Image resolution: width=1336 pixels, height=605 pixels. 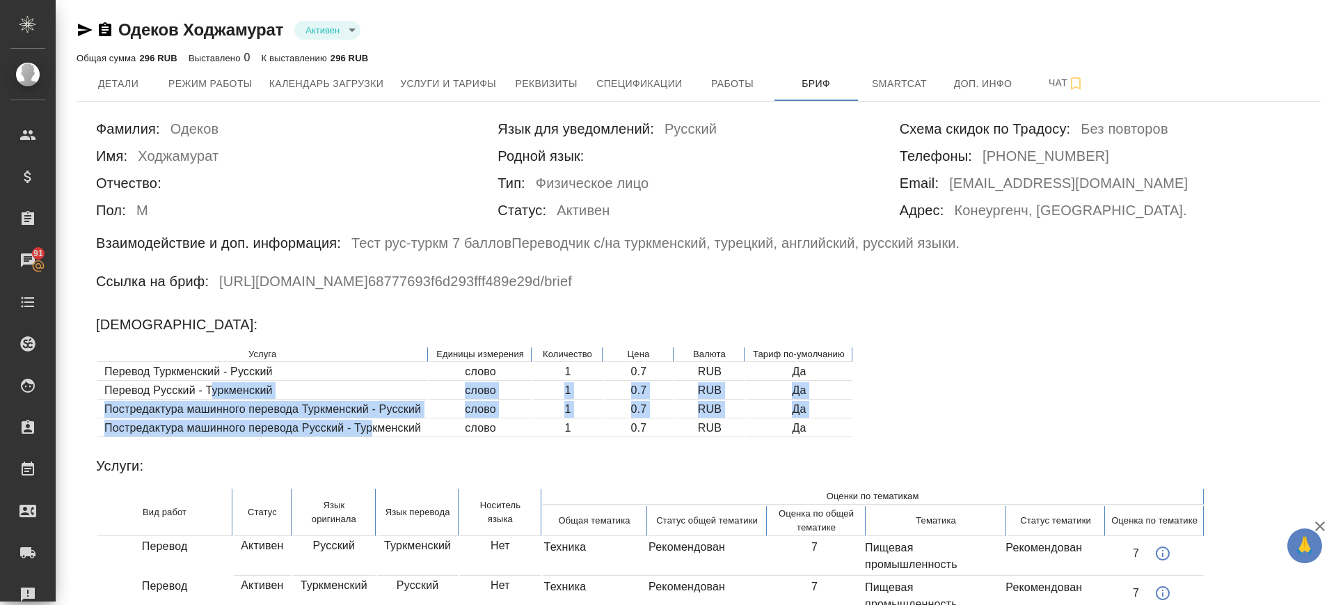 What do you see at coordinates (522, 210) in the screenshot?
I see `h6: Статус:` at bounding box center [522, 210].